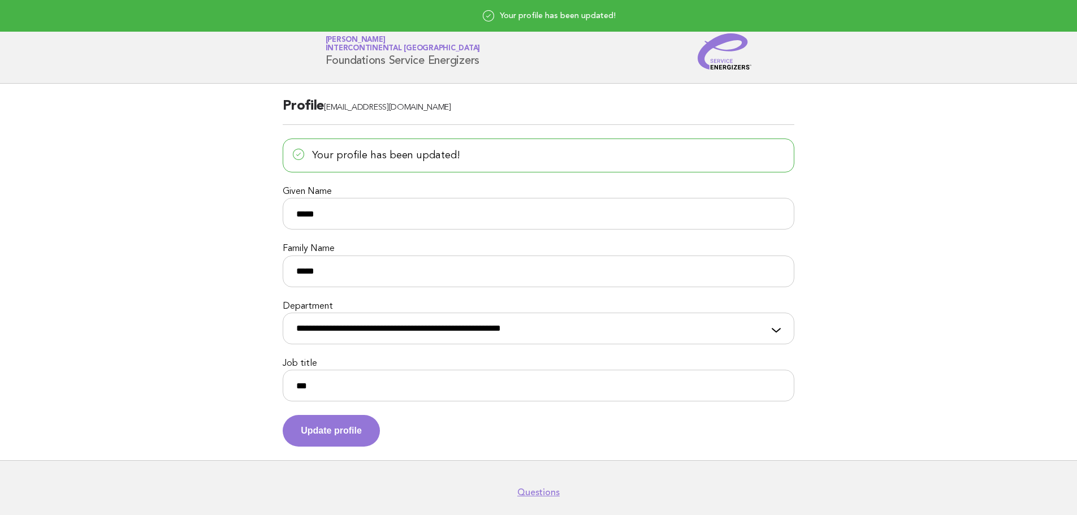 This screenshot has height=515, width=1077. What do you see at coordinates (538, 307) in the screenshot?
I see `label: Department` at bounding box center [538, 307].